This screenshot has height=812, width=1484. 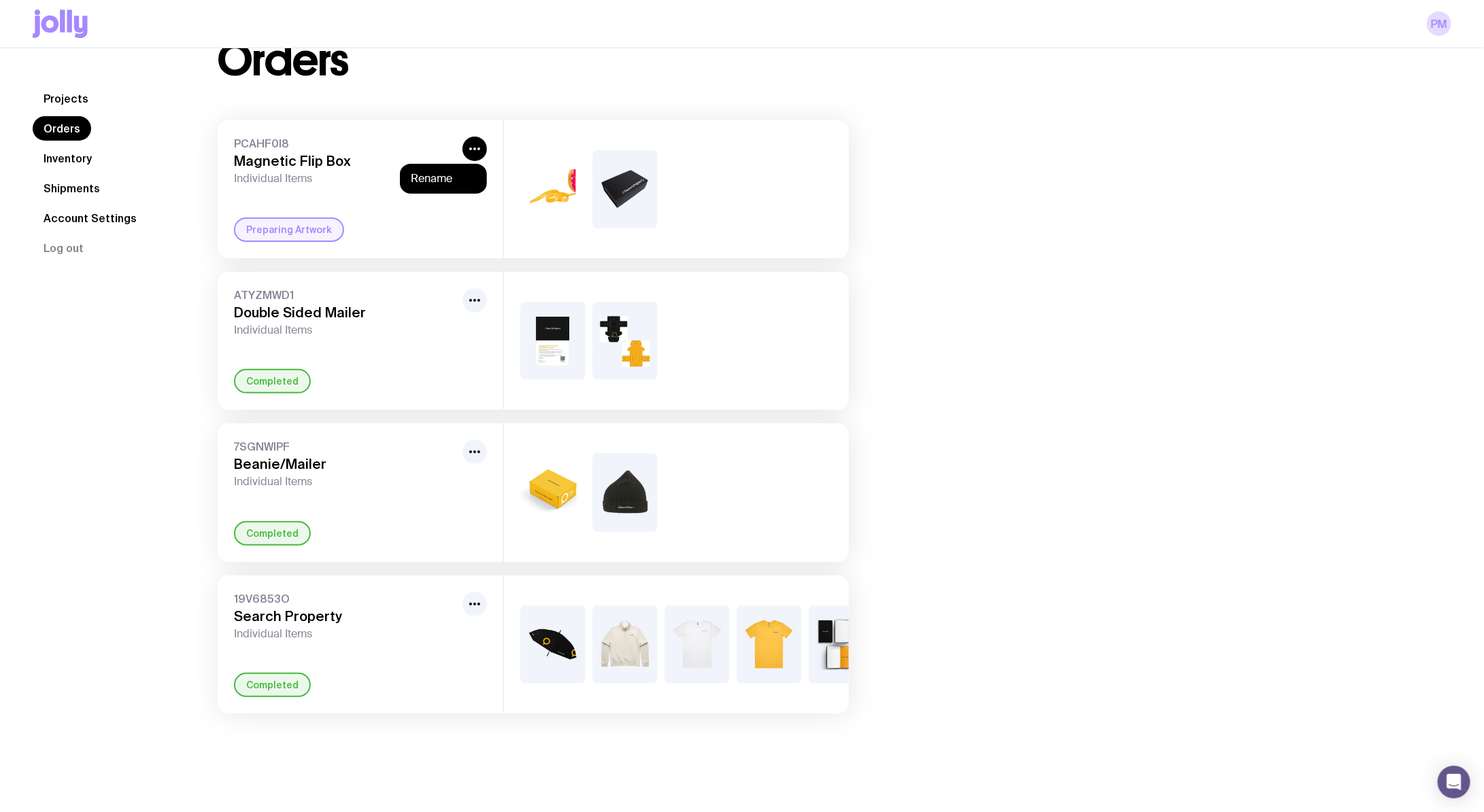 What do you see at coordinates (345, 599) in the screenshot?
I see `span: 19V6853O` at bounding box center [345, 599].